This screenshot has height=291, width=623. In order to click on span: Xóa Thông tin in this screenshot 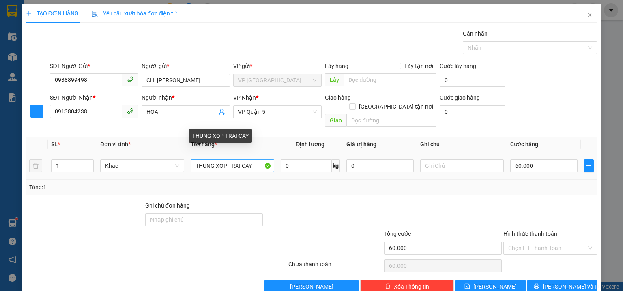, I will do `click(411, 287)`.